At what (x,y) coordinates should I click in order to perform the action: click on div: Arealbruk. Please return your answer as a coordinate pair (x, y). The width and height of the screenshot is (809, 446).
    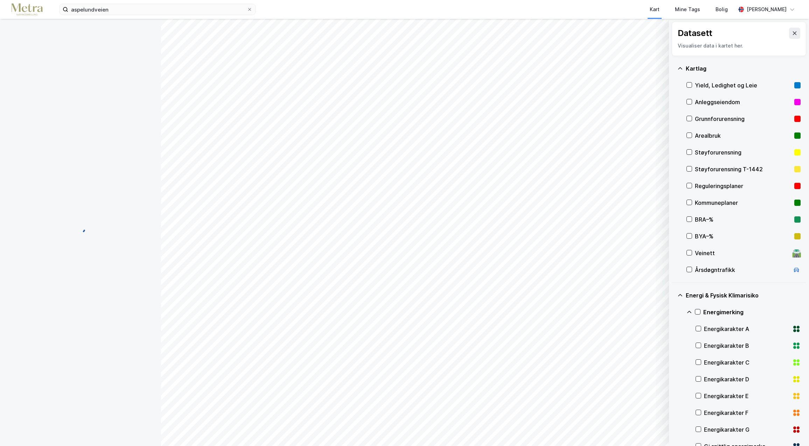
    Looking at the image, I should click on (743, 136).